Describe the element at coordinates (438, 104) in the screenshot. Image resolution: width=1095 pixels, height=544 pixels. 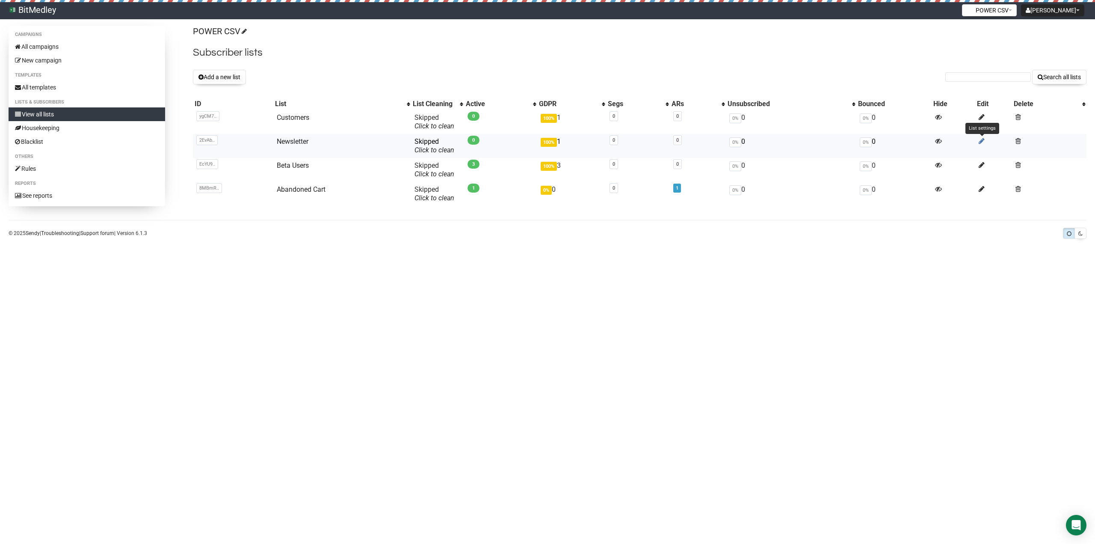
I see `th: List Cleaning: No sort applied, activate to apply an ascending sort` at that location.